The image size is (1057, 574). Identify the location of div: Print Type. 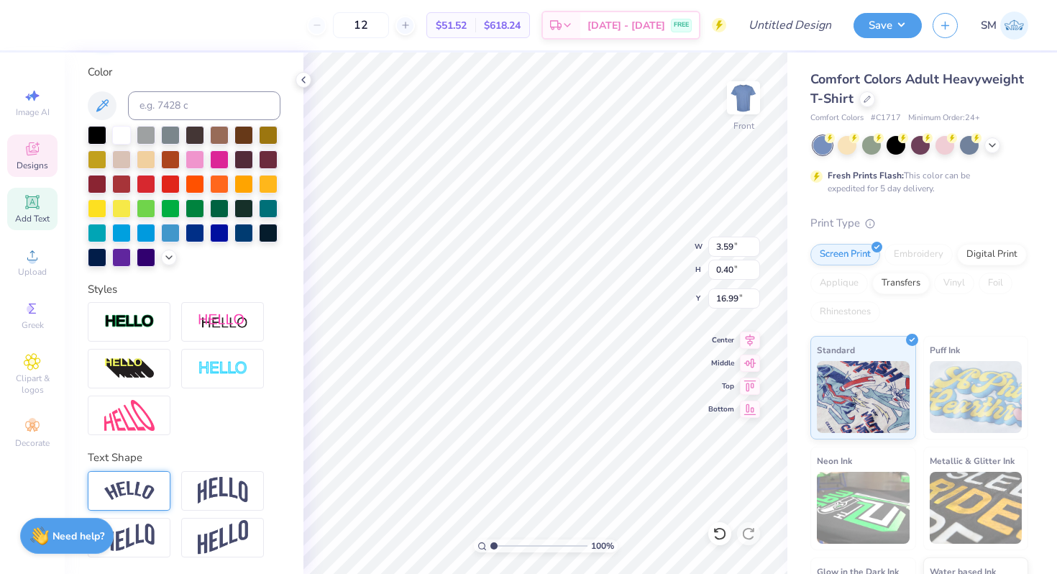
(919, 223).